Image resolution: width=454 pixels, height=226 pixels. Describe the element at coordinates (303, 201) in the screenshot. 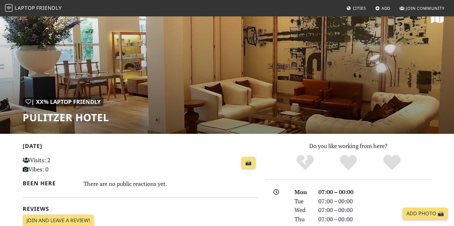

I see `div: Tue` at that location.